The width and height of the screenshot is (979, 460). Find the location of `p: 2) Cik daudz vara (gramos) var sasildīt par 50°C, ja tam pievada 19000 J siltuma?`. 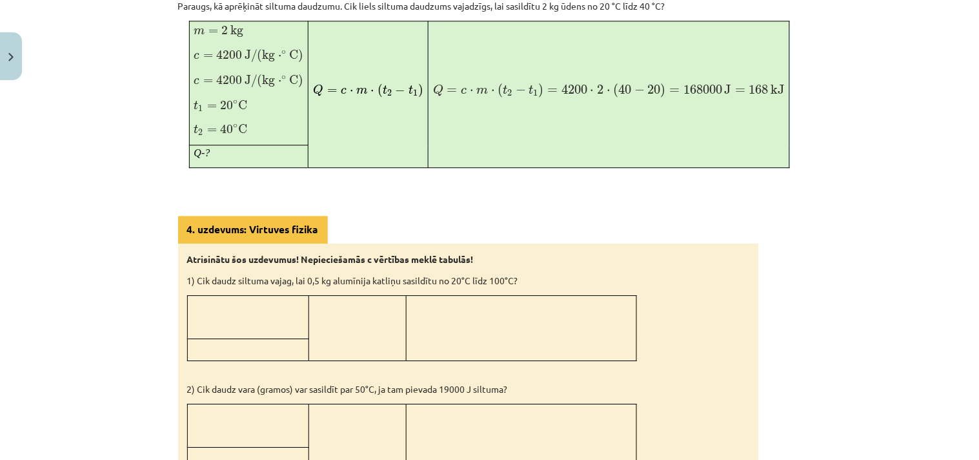

p: 2) Cik daudz vara (gramos) var sasildīt par 50°C, ja tam pievada 19000 J siltuma? is located at coordinates (469, 389).